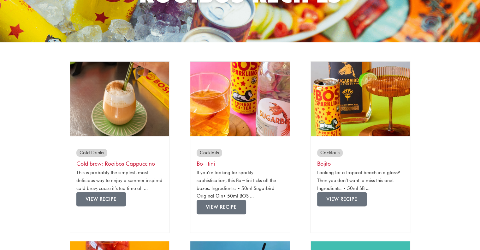 This screenshot has height=250, width=480. Describe the element at coordinates (360, 99) in the screenshot. I see `img: sugarbird thumbnails tropical` at that location.